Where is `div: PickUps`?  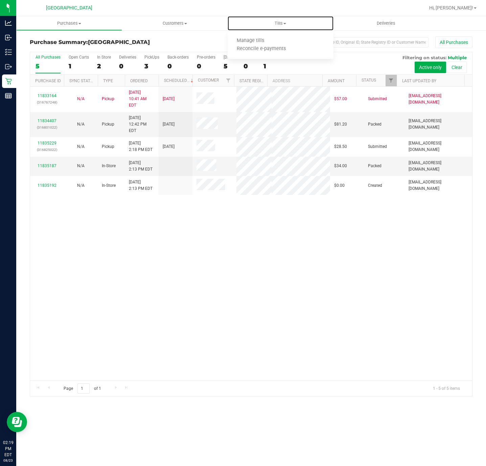 div: PickUps is located at coordinates (152, 57).